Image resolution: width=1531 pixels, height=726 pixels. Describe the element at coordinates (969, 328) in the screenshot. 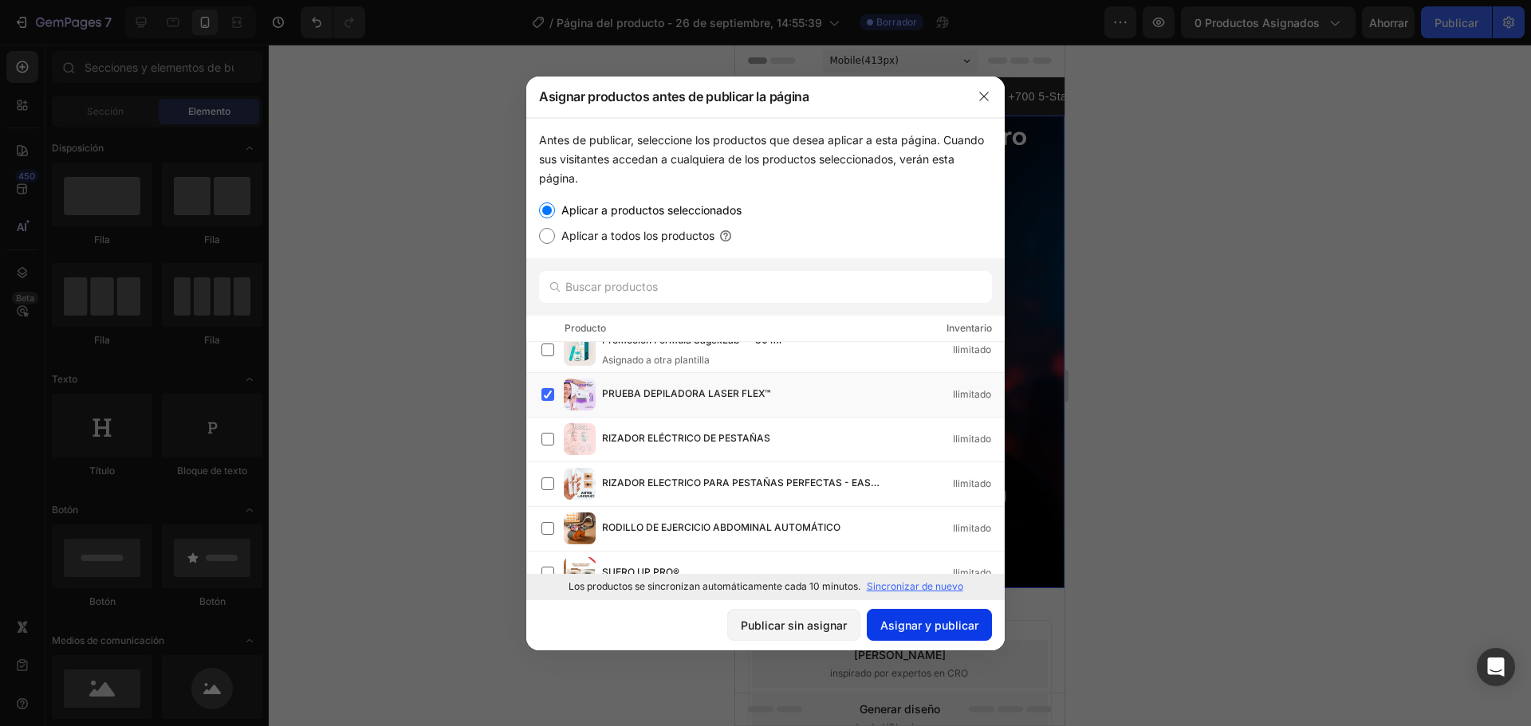

I see `font: Inventario` at that location.